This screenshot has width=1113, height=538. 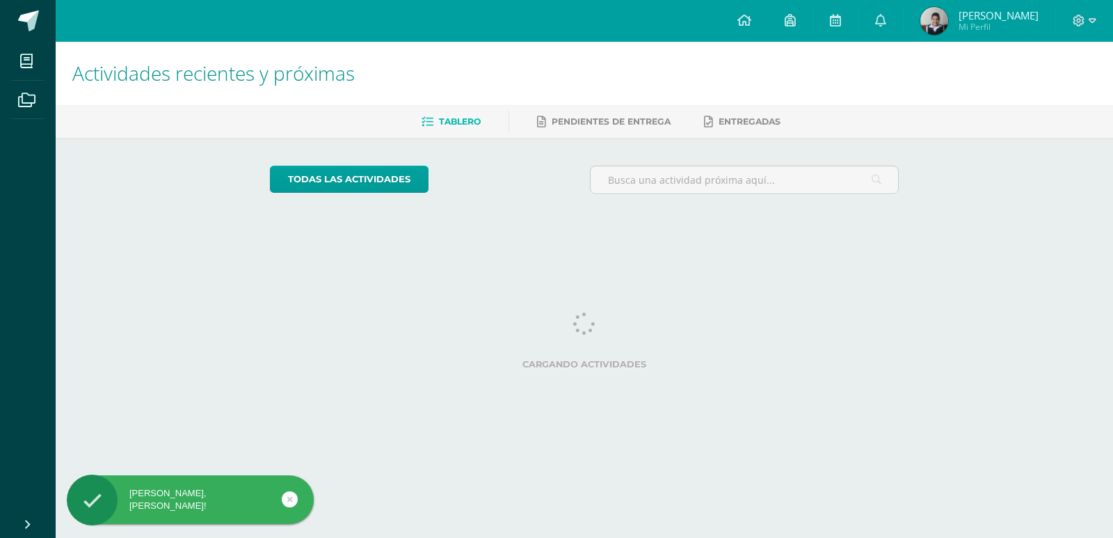 I want to click on span: Entregadas, so click(x=750, y=121).